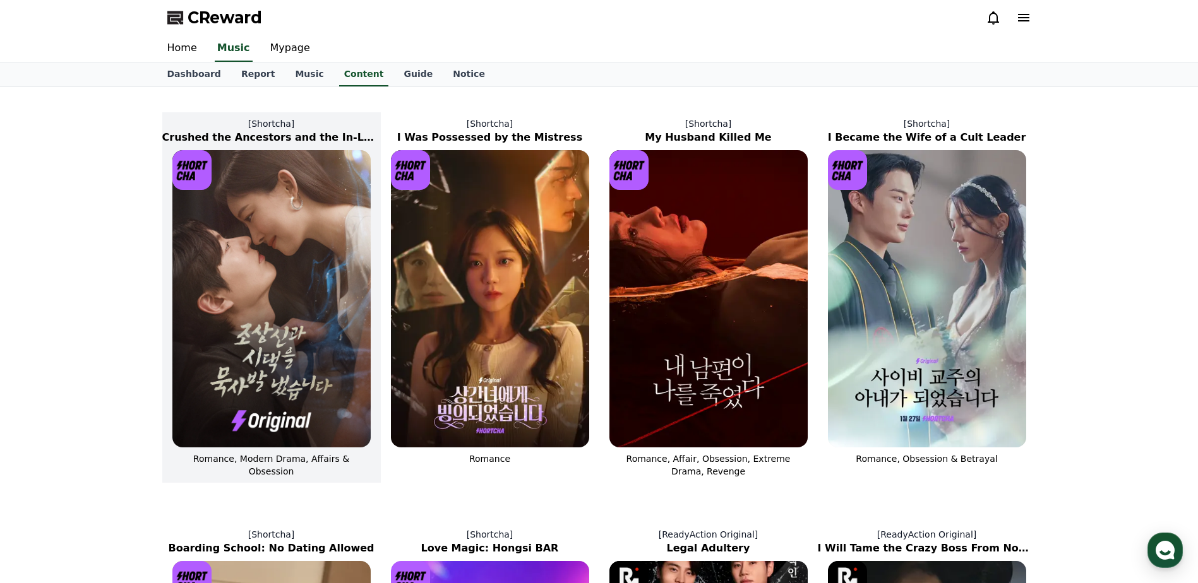  I want to click on span: CReward, so click(225, 18).